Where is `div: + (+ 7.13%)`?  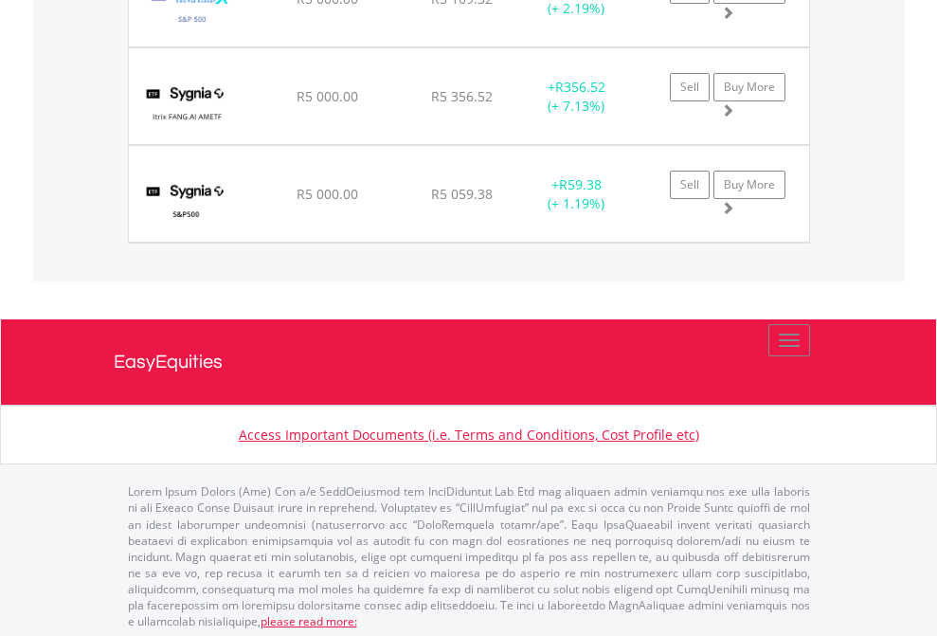 div: + (+ 7.13%) is located at coordinates (576, 97).